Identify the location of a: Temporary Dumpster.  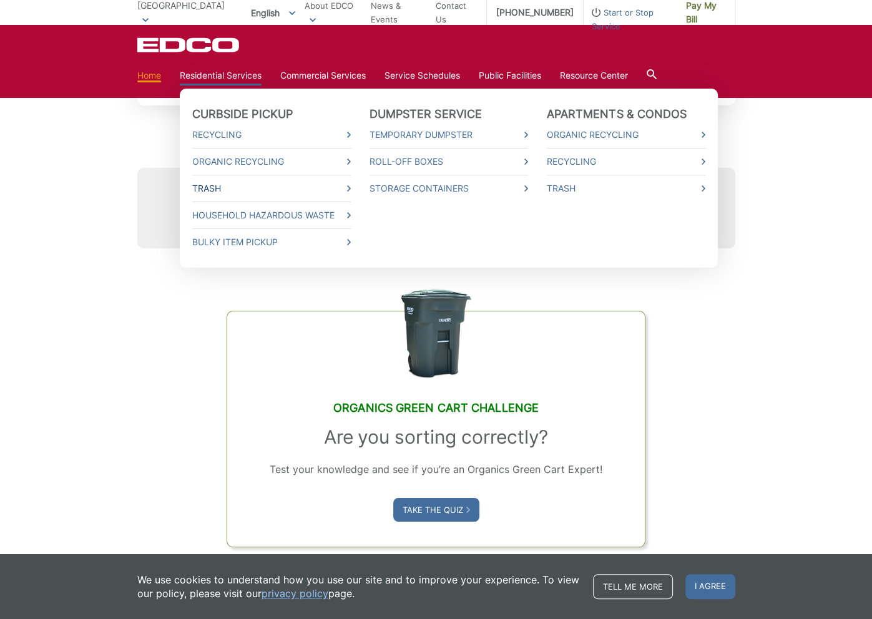
(449, 135).